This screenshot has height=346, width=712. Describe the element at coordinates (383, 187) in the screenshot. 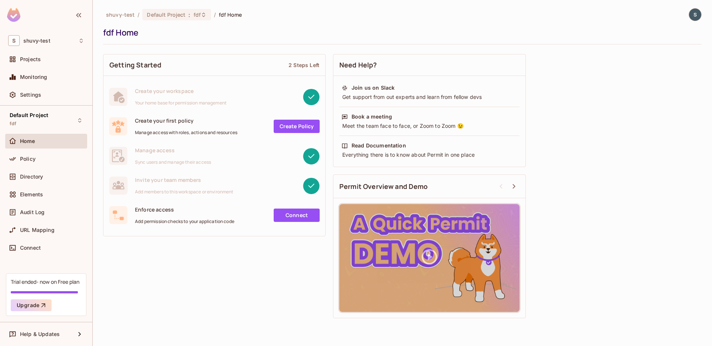

I see `span: Permit Overview and Demo` at that location.